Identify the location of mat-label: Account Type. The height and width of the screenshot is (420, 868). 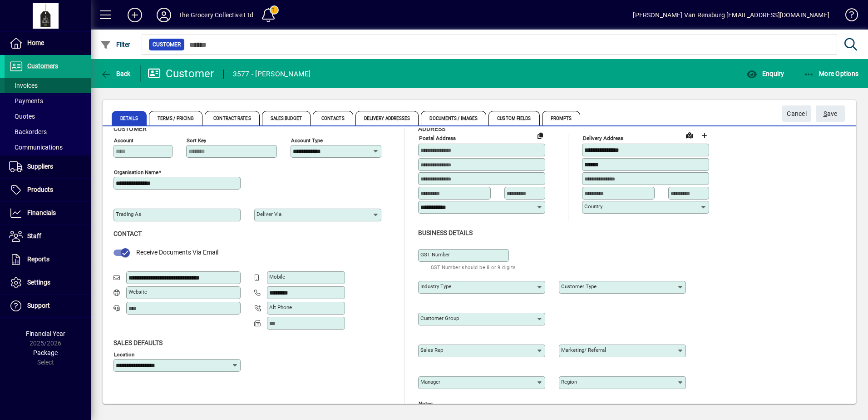
(307, 140).